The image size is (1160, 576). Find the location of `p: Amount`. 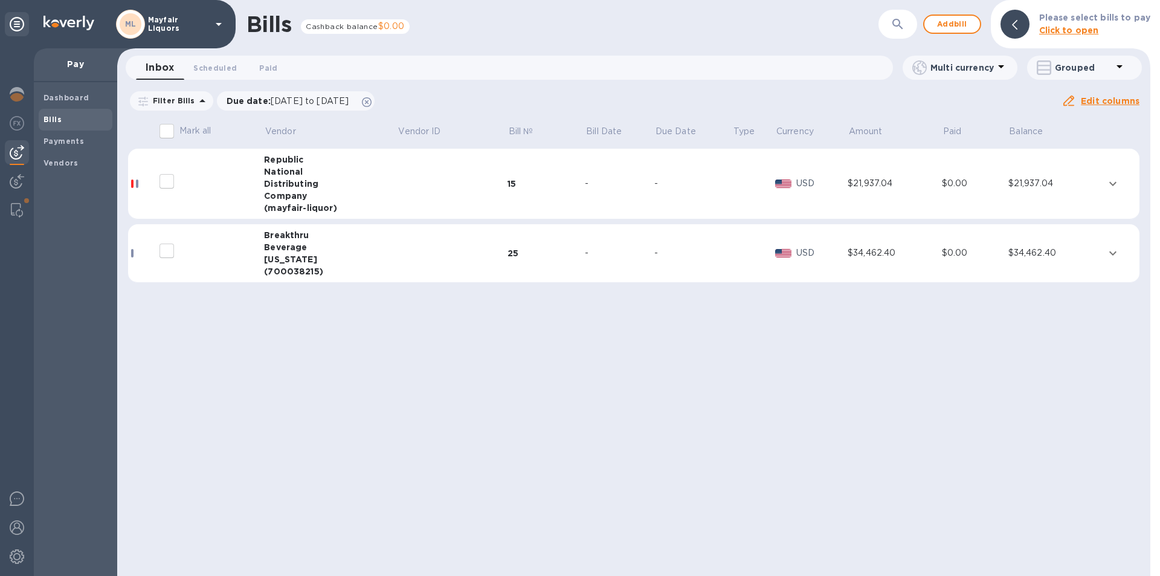

p: Amount is located at coordinates (866, 131).